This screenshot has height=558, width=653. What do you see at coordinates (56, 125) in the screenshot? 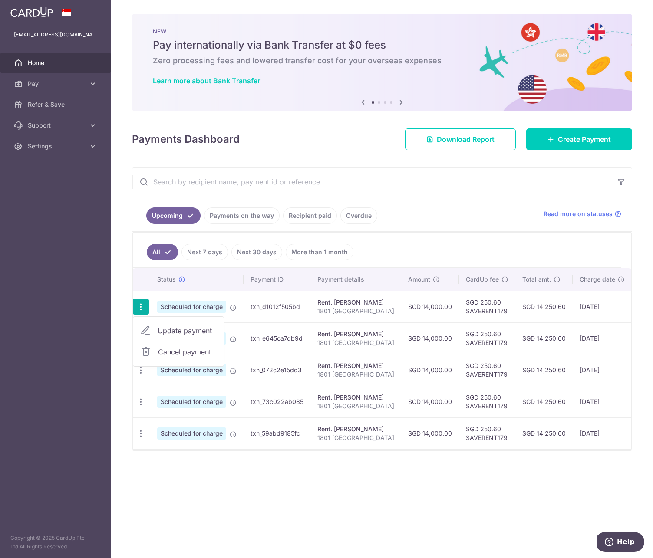
I see `span: Support` at bounding box center [56, 125].